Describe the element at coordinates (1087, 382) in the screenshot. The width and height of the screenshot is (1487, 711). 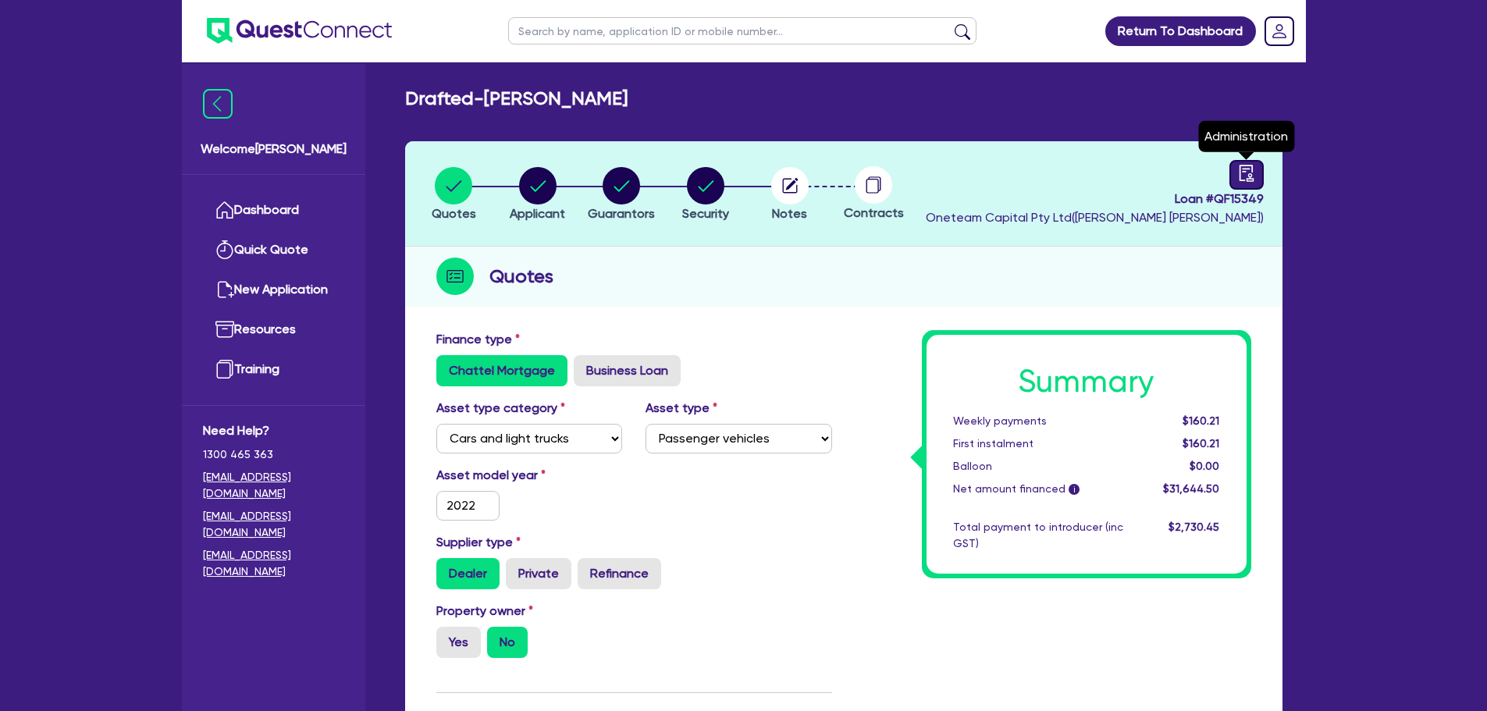
I see `h1: Summary` at that location.